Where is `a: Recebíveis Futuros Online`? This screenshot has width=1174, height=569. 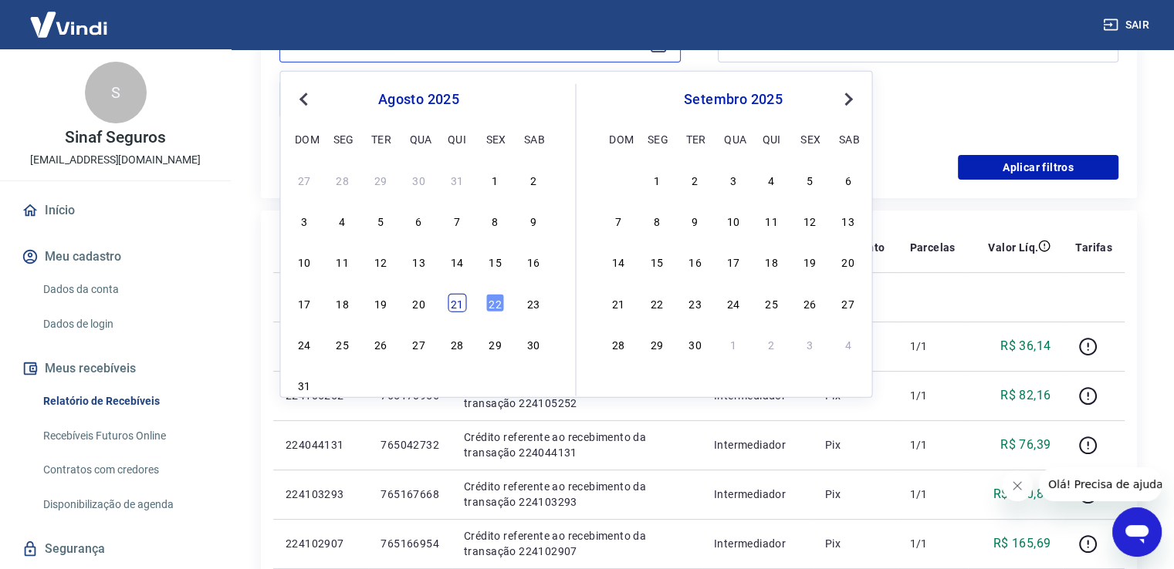
a: Recebíveis Futuros Online is located at coordinates (124, 436).